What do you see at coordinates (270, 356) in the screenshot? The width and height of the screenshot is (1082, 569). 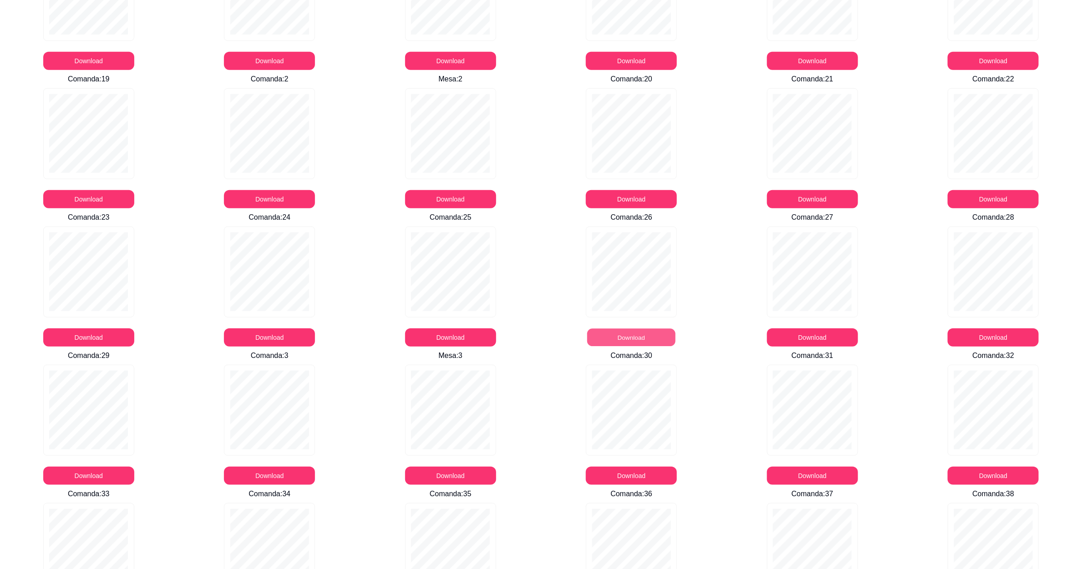 I see `p: Comanda : 3` at bounding box center [270, 356].